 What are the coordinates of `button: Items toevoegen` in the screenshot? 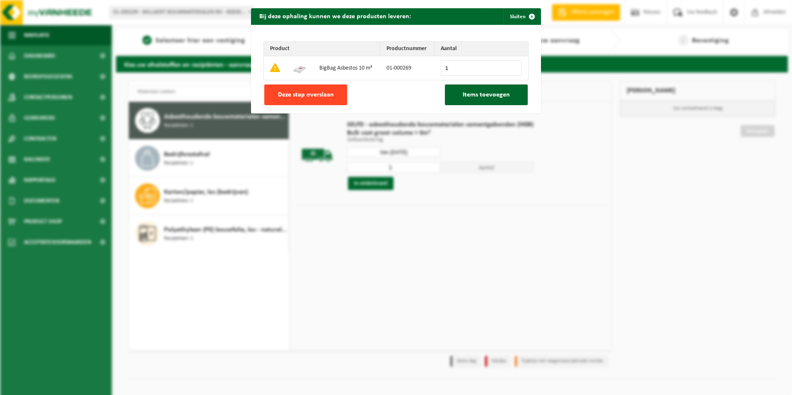 It's located at (486, 95).